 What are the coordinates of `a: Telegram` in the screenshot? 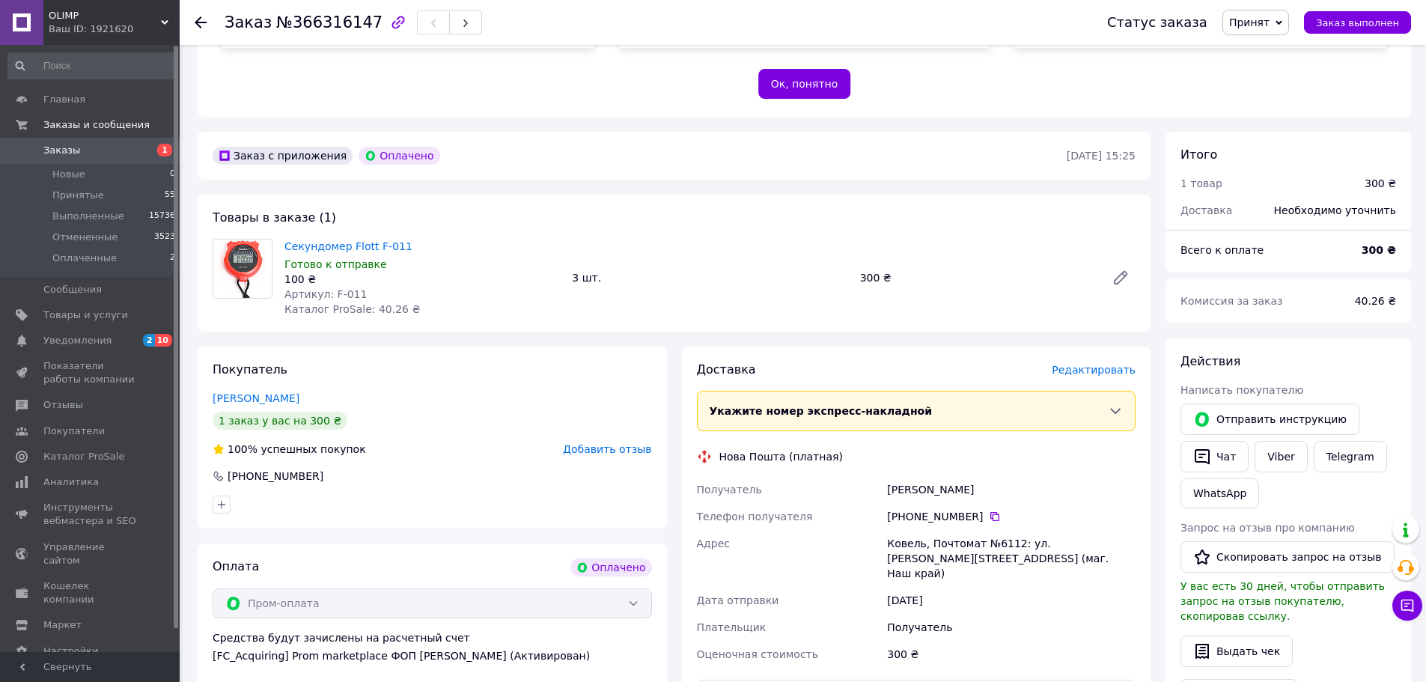 It's located at (1351, 457).